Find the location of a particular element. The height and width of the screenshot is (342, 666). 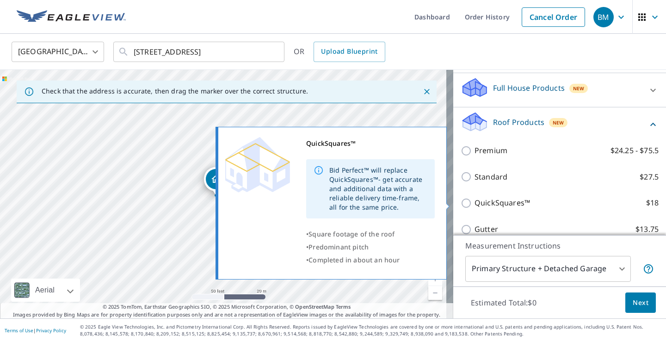

span: Your report will include the primary structure and a detached garage if one exists. is located at coordinates (648, 269).